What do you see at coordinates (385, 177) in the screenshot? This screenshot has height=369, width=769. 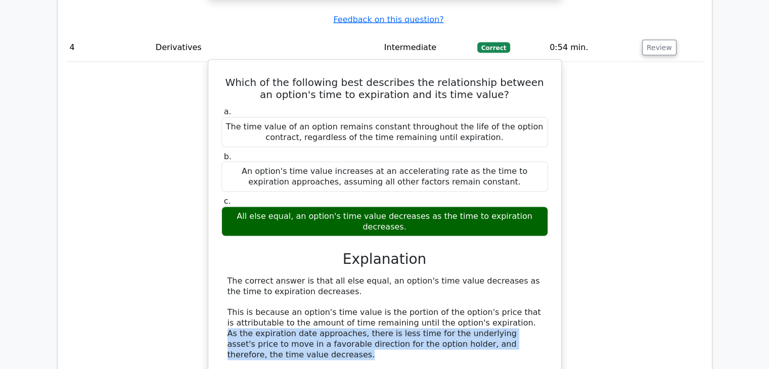 I see `div: An option's time value increases at an accelerating rate as the time to expiration approaches, as...` at bounding box center [385, 177].